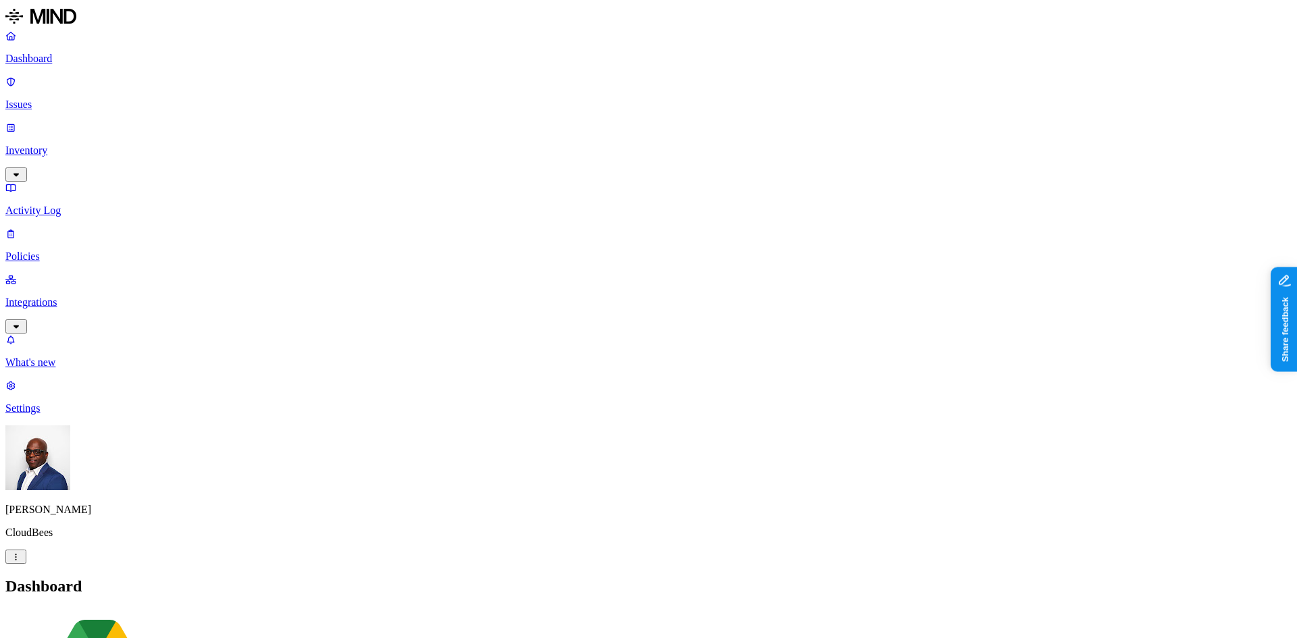 The image size is (1297, 638). Describe the element at coordinates (649, 105) in the screenshot. I see `p: Issues` at that location.